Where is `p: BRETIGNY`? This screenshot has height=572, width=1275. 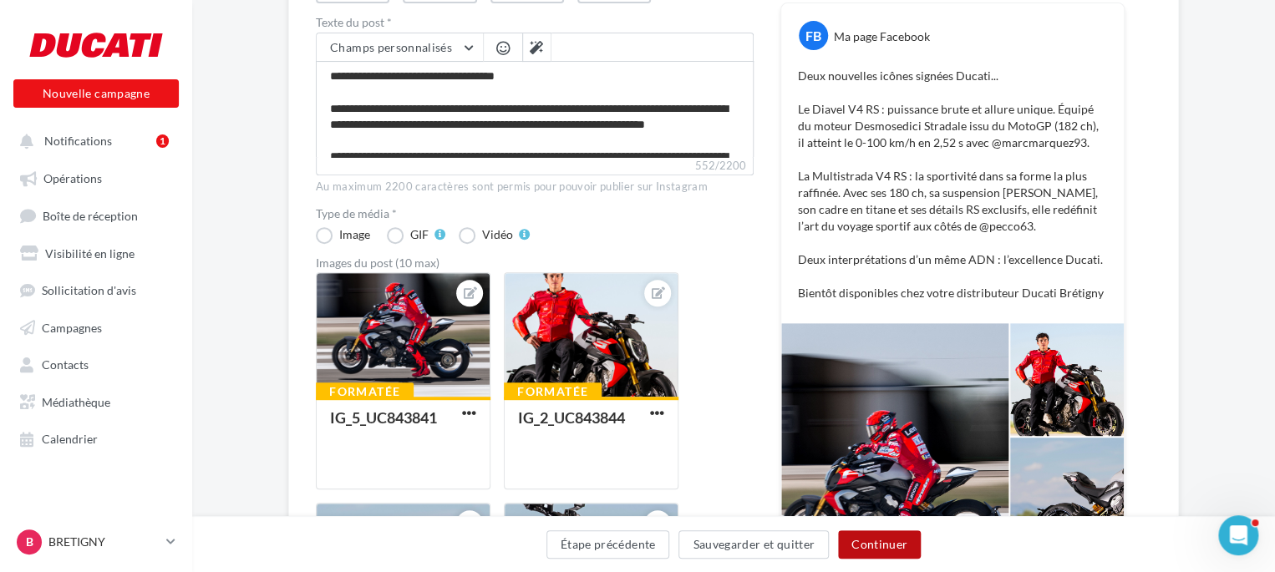
p: BRETIGNY is located at coordinates (104, 542).